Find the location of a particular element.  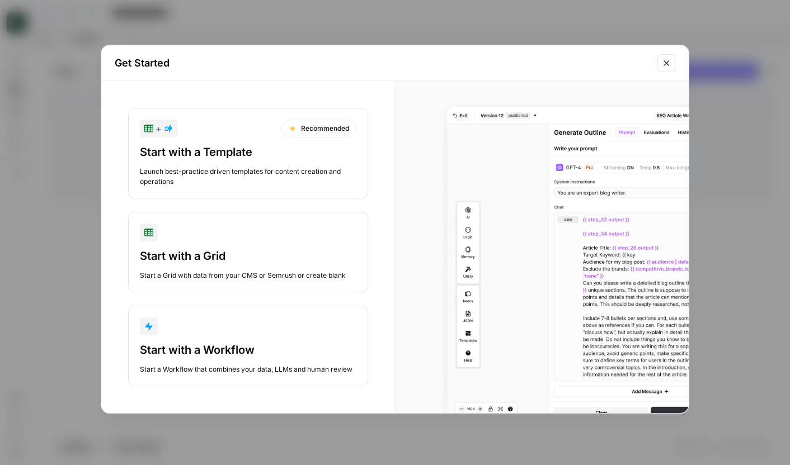

div: Start a Workflow that combines your data, LLMs and human review is located at coordinates (248, 370).